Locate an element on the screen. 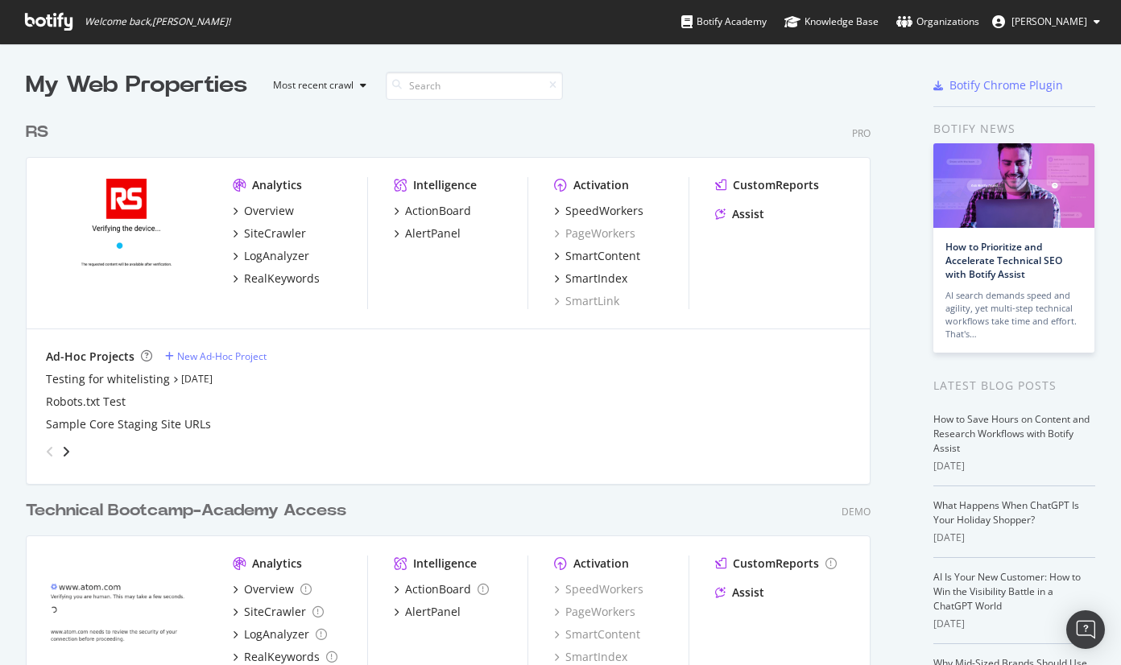  a: New Ad-Hoc Project is located at coordinates (216, 356).